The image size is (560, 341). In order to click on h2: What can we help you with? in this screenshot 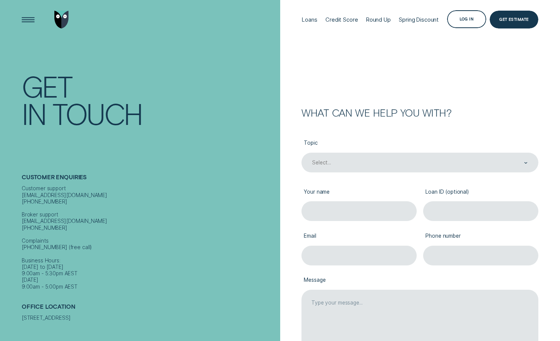, I will do `click(420, 113)`.